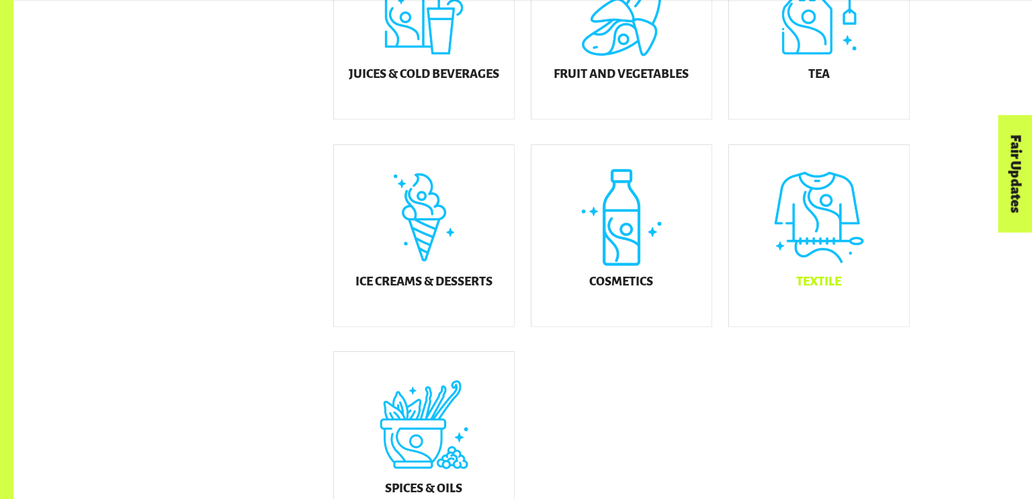 The width and height of the screenshot is (1032, 499). Describe the element at coordinates (819, 74) in the screenshot. I see `h5: Tea` at that location.